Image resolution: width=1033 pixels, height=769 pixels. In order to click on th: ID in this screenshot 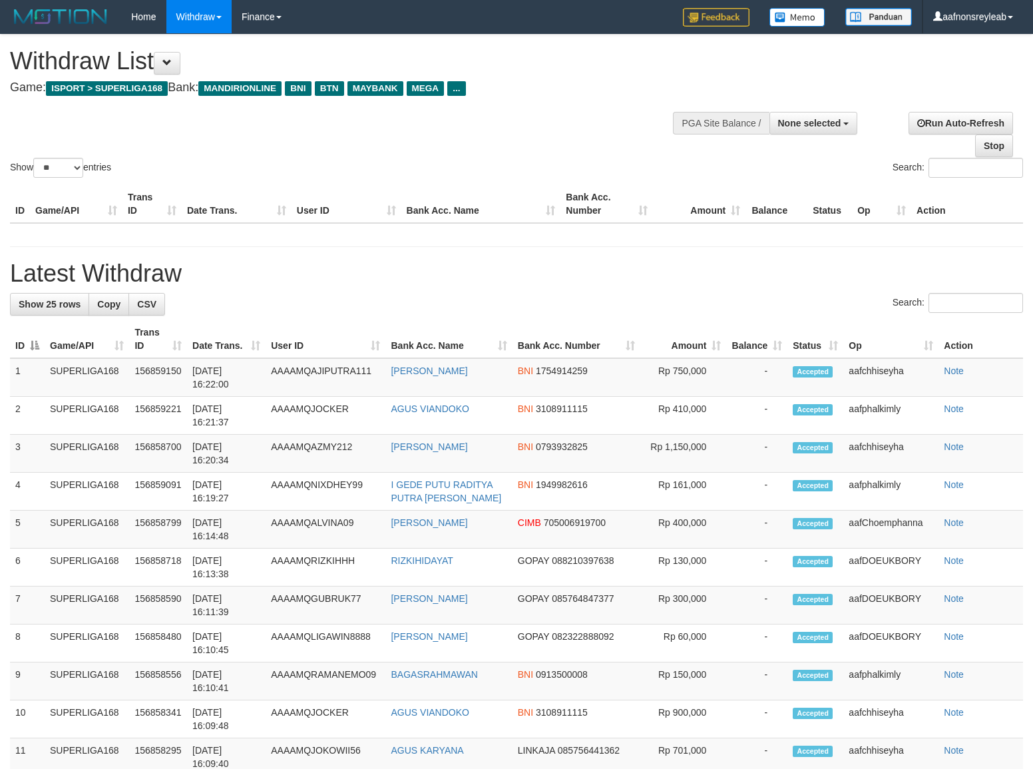, I will do `click(20, 204)`.